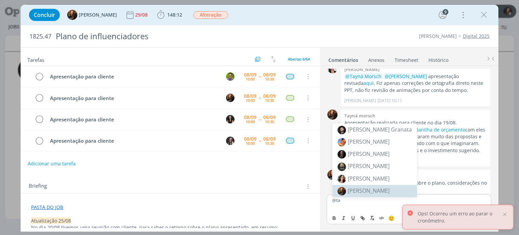 The width and height of the screenshot is (519, 235). What do you see at coordinates (377, 60) in the screenshot?
I see `div: Anexos` at bounding box center [377, 60].